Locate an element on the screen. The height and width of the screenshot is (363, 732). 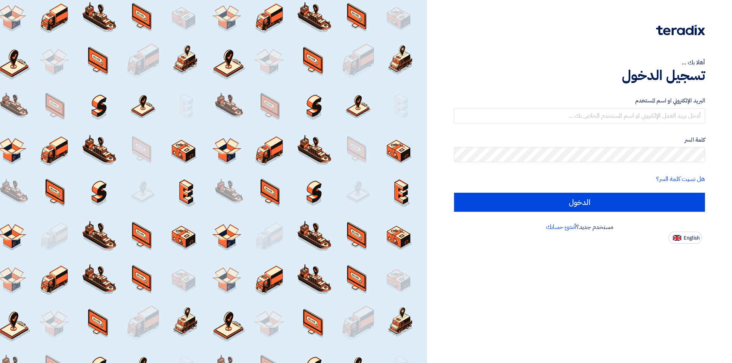
img: en-US.png is located at coordinates (677, 238).